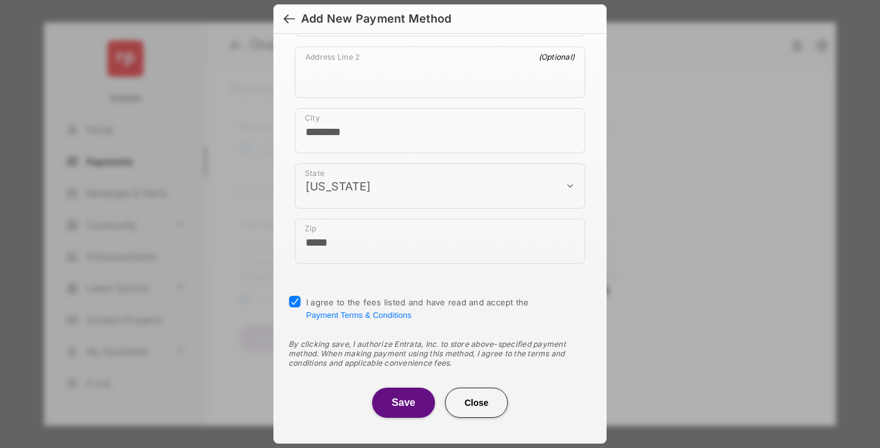 The height and width of the screenshot is (448, 880). Describe the element at coordinates (358, 315) in the screenshot. I see `button: I agree to the fees listed and have read and accept the` at that location.